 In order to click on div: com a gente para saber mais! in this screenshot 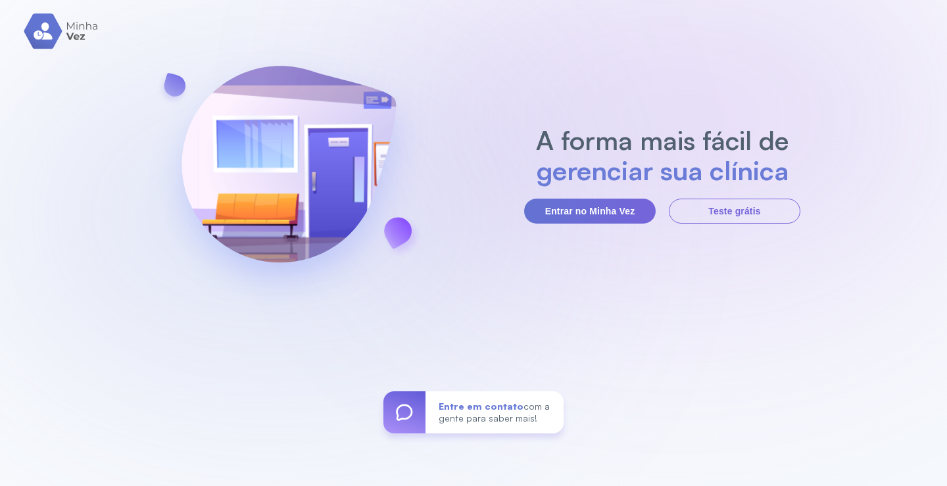, I will do `click(495, 413)`.